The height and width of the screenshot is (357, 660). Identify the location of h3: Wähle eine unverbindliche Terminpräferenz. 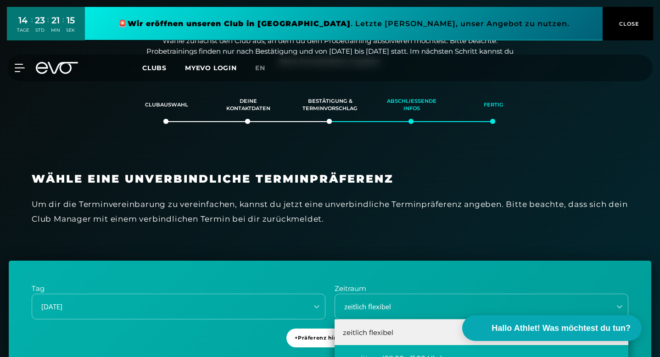
(330, 179).